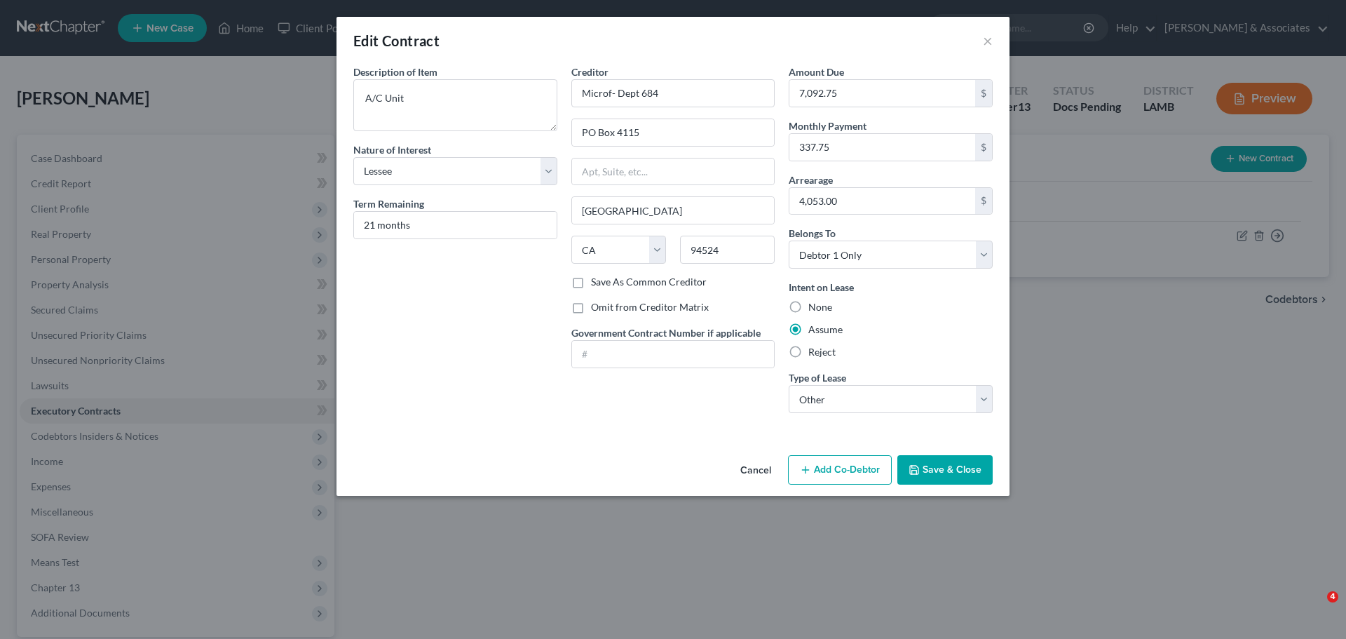 This screenshot has height=639, width=1346. I want to click on label: Arrearage, so click(811, 180).